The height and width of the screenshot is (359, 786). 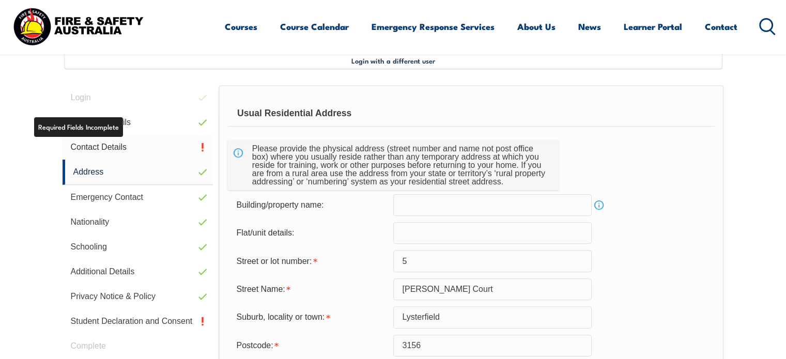 I want to click on a: News, so click(x=590, y=26).